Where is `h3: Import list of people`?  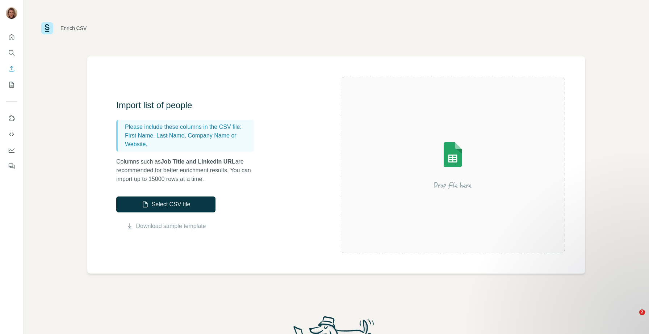 h3: Import list of people is located at coordinates (189, 105).